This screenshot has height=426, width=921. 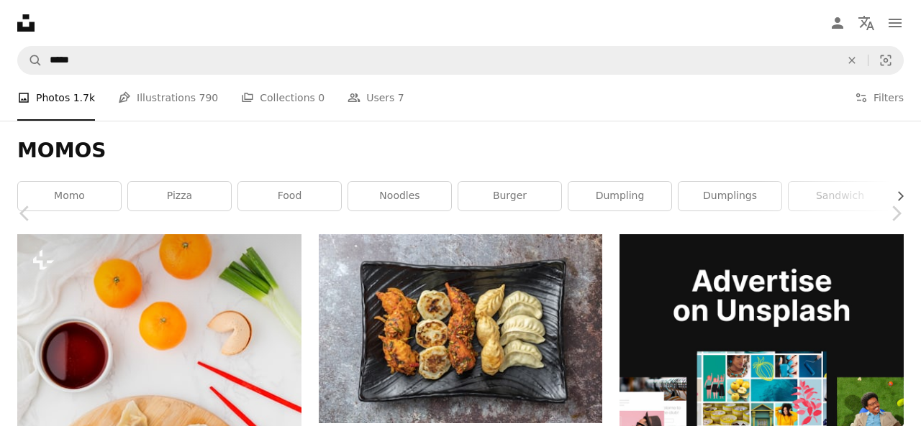 I want to click on span: 790, so click(x=209, y=98).